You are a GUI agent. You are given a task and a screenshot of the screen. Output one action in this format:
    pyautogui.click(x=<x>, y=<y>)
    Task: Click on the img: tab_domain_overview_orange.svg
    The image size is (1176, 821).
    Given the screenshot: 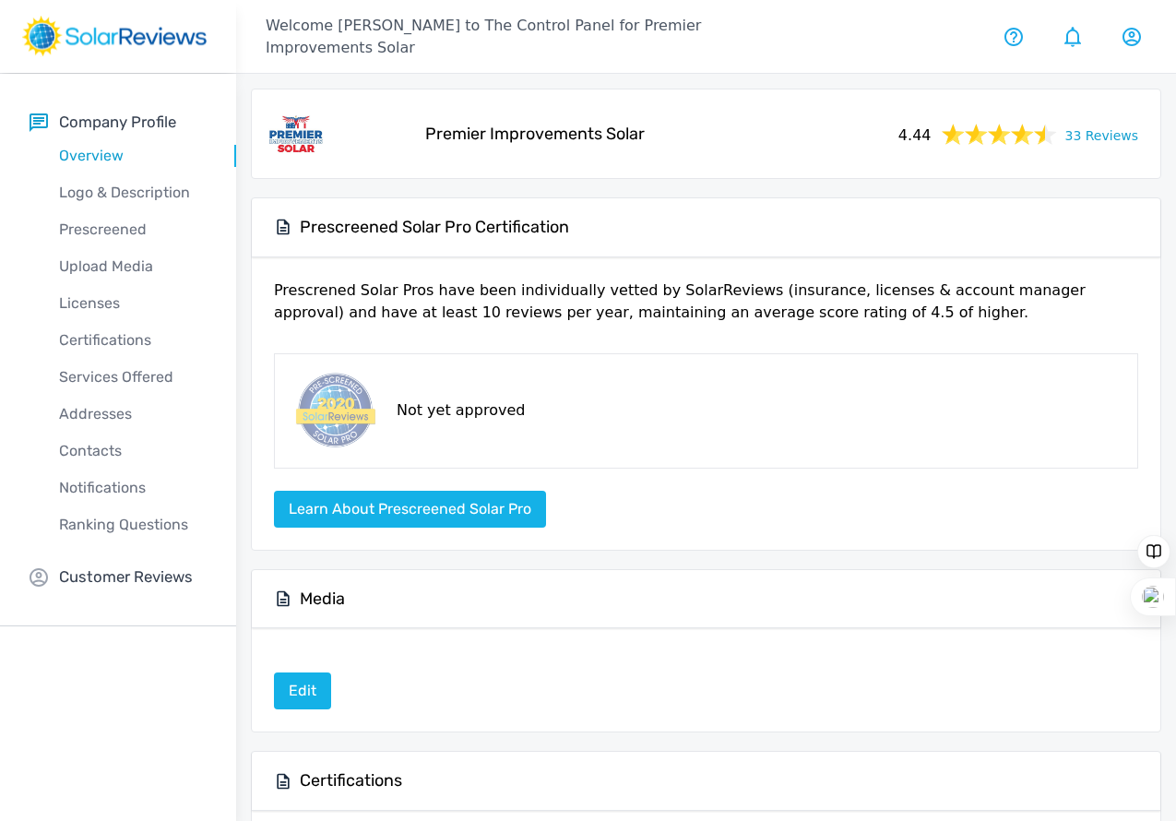 What is the action you would take?
    pyautogui.click(x=57, y=114)
    